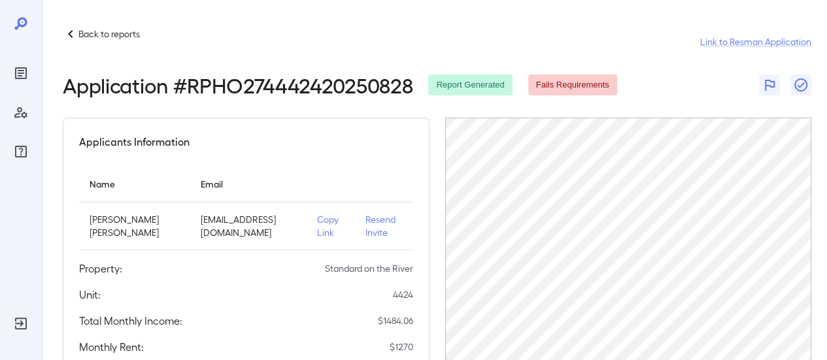  What do you see at coordinates (756, 42) in the screenshot?
I see `a: Link to Resman Application` at bounding box center [756, 42].